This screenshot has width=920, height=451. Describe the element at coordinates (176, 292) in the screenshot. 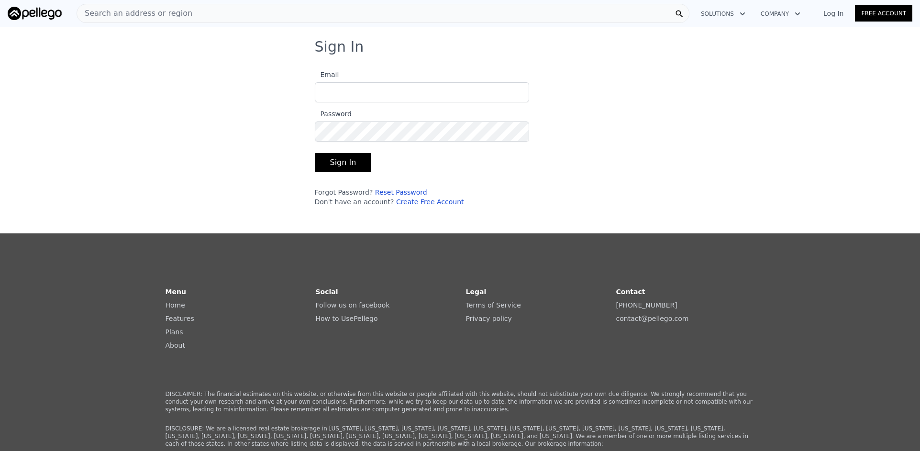

I see `strong: Menu` at that location.